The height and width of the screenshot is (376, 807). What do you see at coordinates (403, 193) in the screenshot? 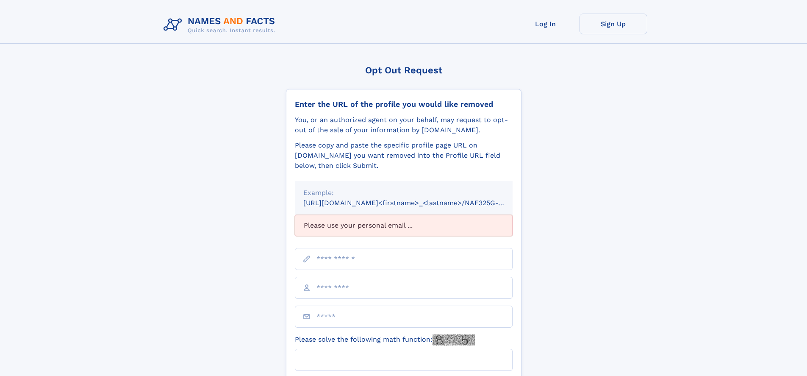
I see `div: Example:` at bounding box center [403, 193].